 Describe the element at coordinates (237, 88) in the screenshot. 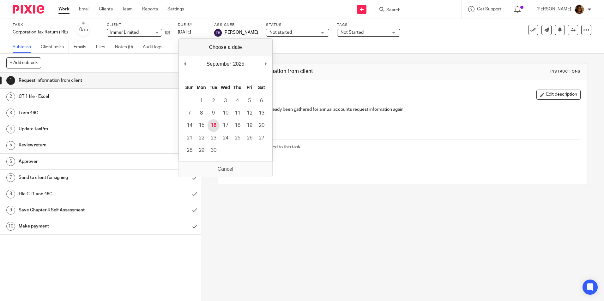

I see `abbr: Thursday` at that location.